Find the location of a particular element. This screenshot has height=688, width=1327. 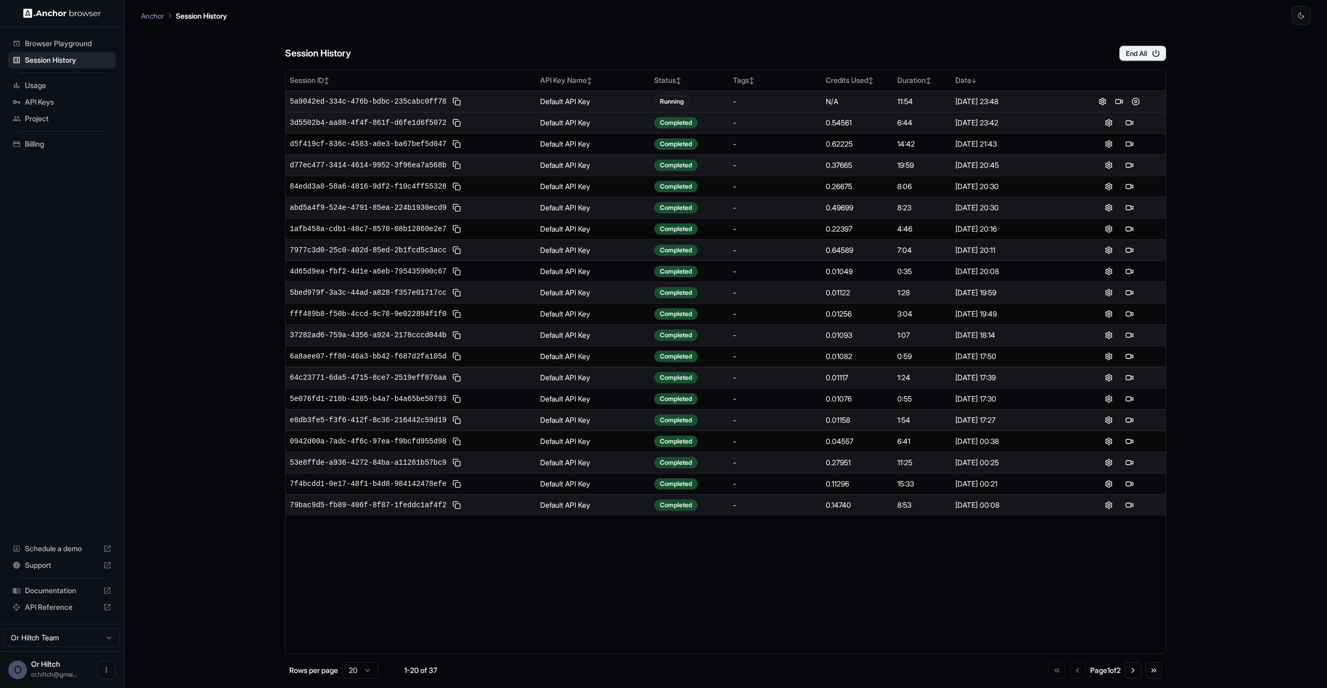

span: or.hiltch@gmail.com is located at coordinates (54, 674).